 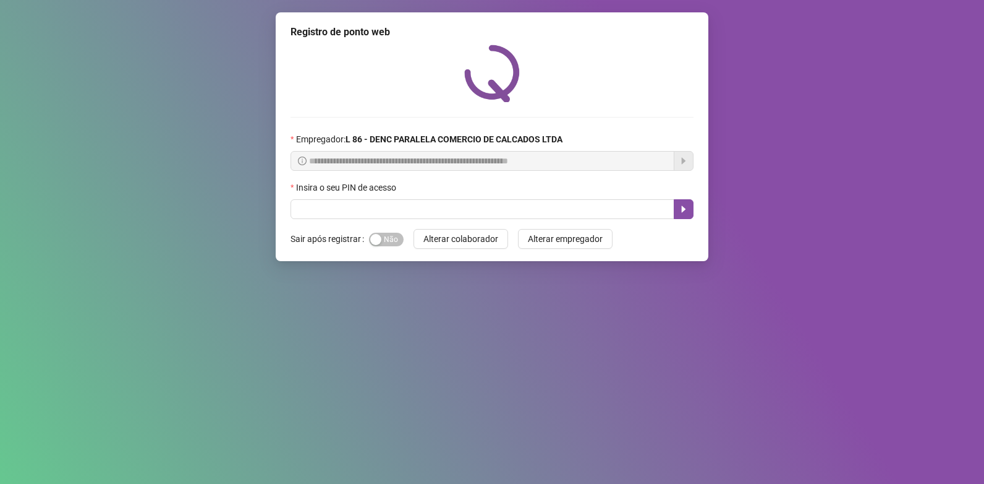 I want to click on span: Alterar colaborador, so click(x=461, y=239).